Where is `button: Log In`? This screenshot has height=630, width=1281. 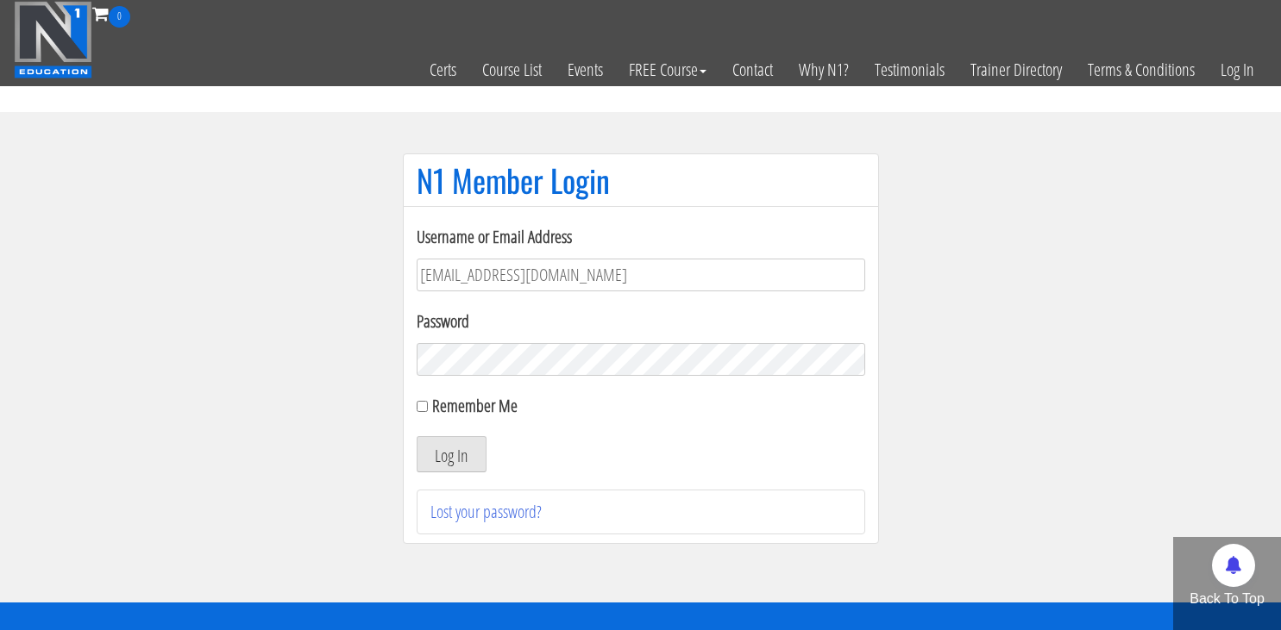
button: Log In is located at coordinates (451, 454).